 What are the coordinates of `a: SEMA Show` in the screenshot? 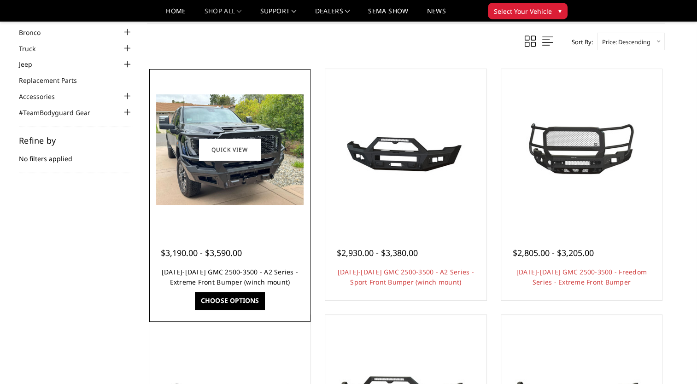 It's located at (388, 14).